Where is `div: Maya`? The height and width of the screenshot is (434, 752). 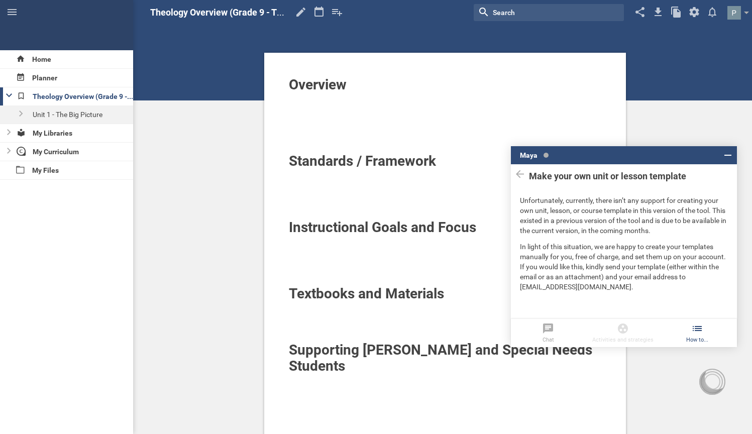
div: Maya is located at coordinates (529, 155).